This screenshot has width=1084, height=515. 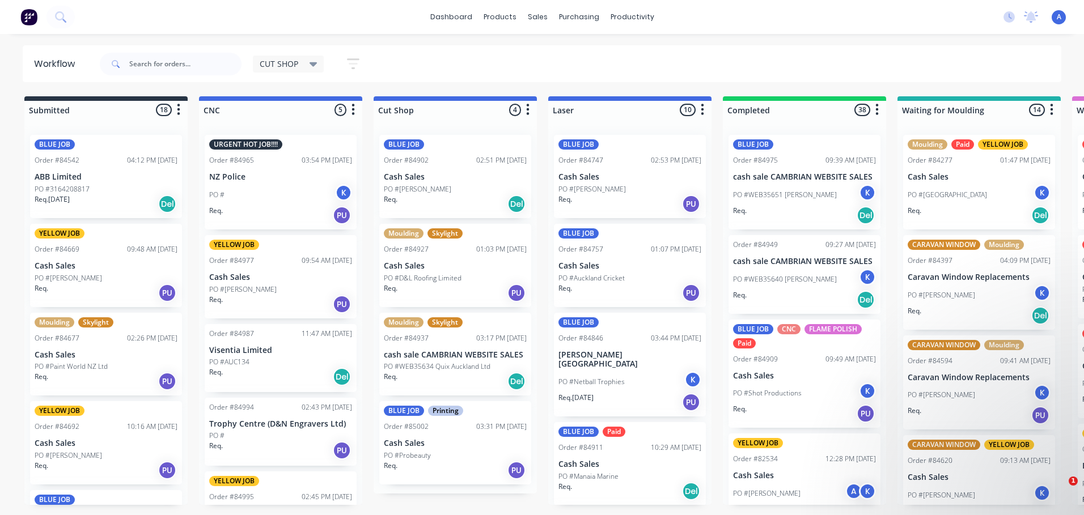 What do you see at coordinates (231, 497) in the screenshot?
I see `div: Order #84995` at bounding box center [231, 497].